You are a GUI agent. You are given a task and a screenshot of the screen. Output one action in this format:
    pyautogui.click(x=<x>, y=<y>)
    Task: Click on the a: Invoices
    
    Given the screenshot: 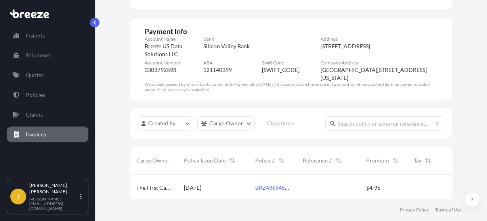 What is the action you would take?
    pyautogui.click(x=48, y=135)
    